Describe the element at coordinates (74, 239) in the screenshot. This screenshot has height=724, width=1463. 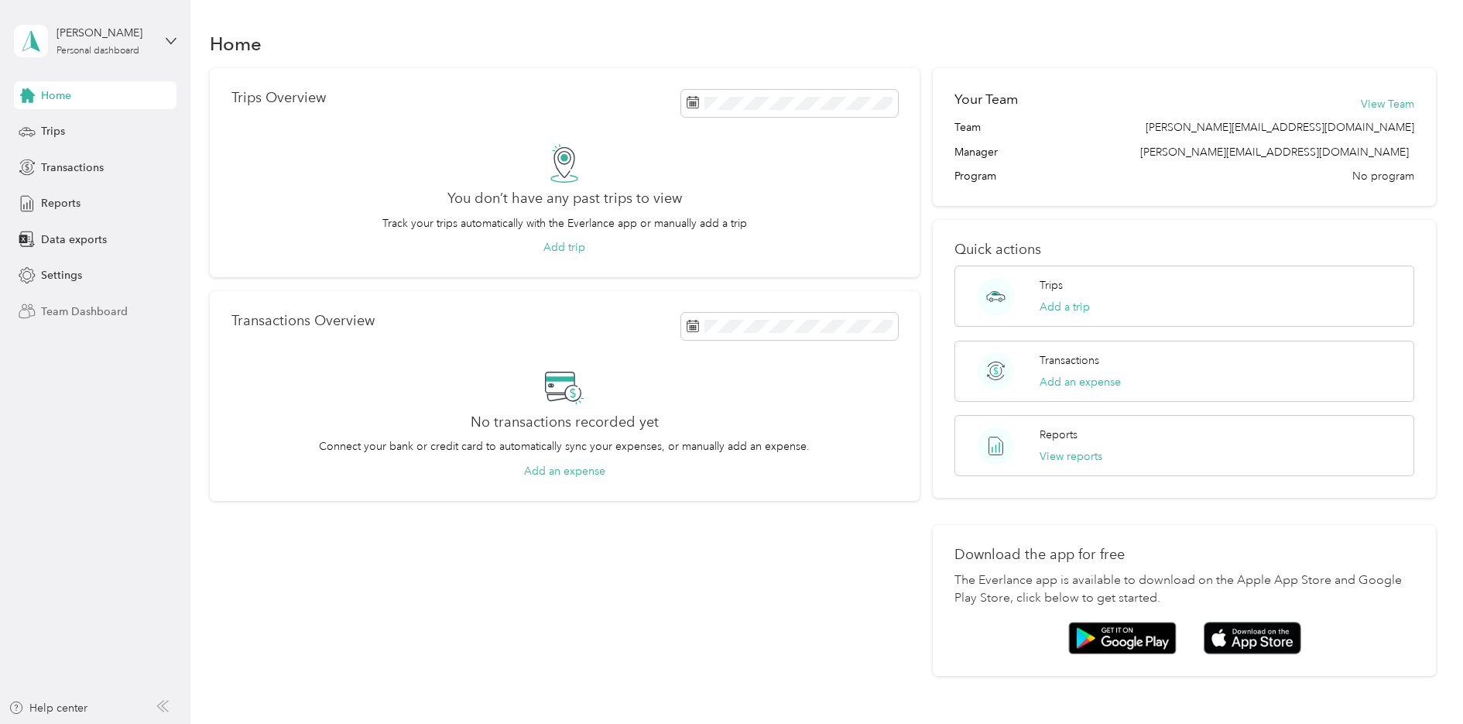
I see `span: Data exports` at that location.